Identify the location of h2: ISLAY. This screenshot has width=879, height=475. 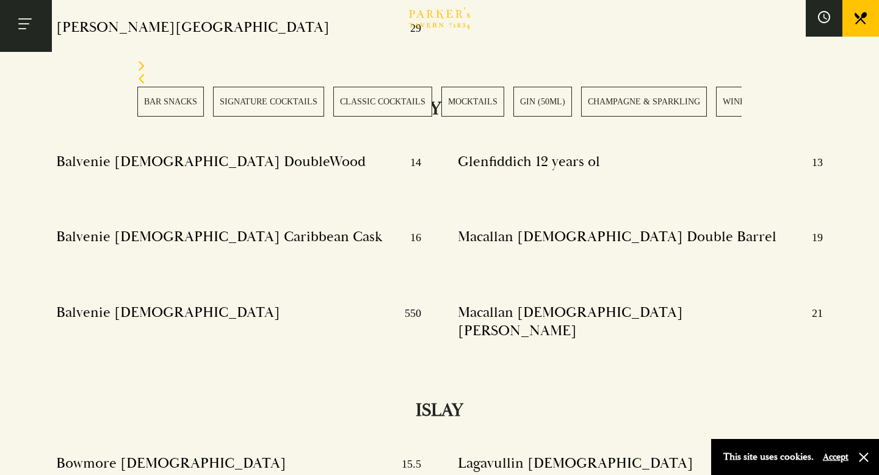
(439, 410).